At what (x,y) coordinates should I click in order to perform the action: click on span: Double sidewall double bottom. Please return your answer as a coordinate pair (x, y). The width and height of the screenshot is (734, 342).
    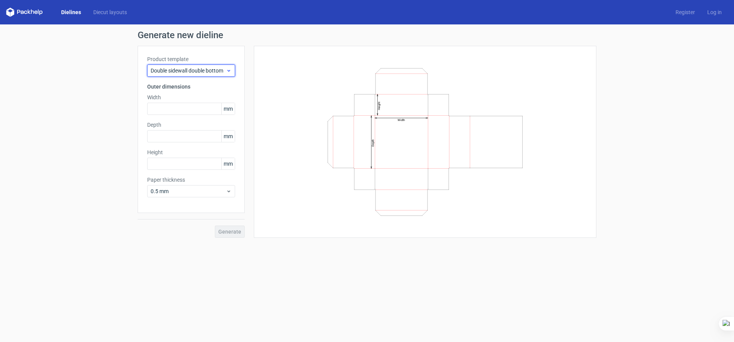
    Looking at the image, I should click on (188, 71).